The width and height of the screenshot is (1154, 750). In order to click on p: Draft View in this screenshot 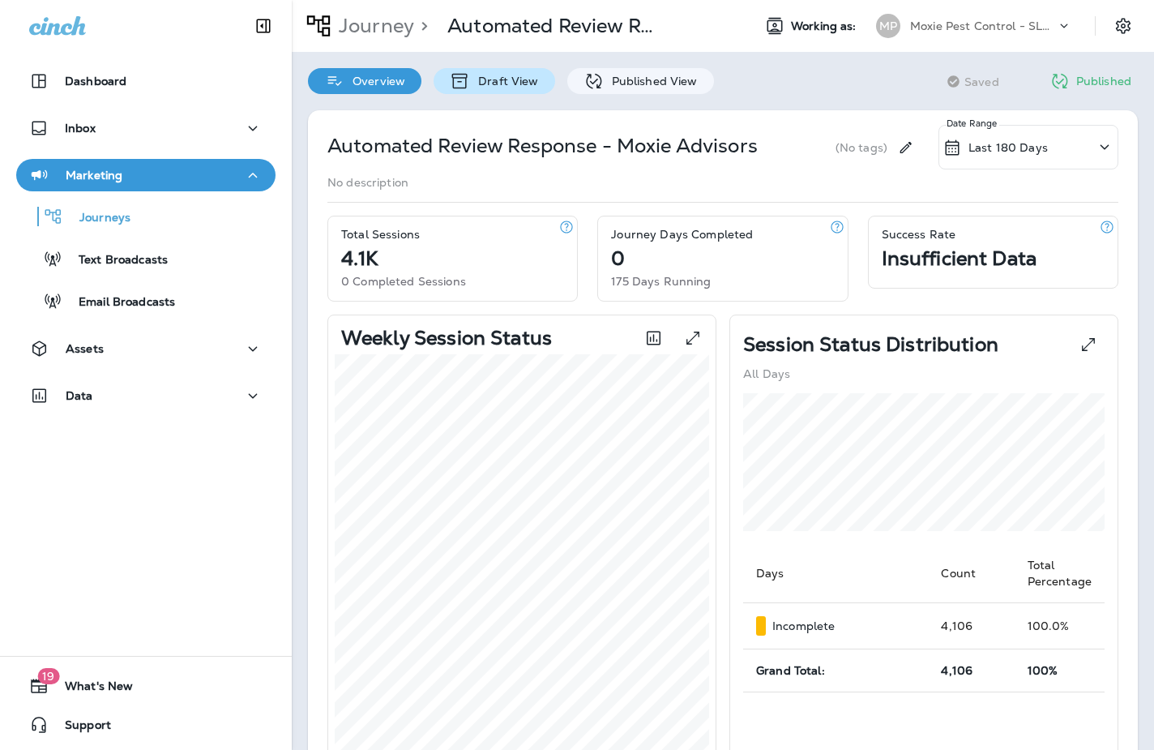, I will do `click(504, 81)`.